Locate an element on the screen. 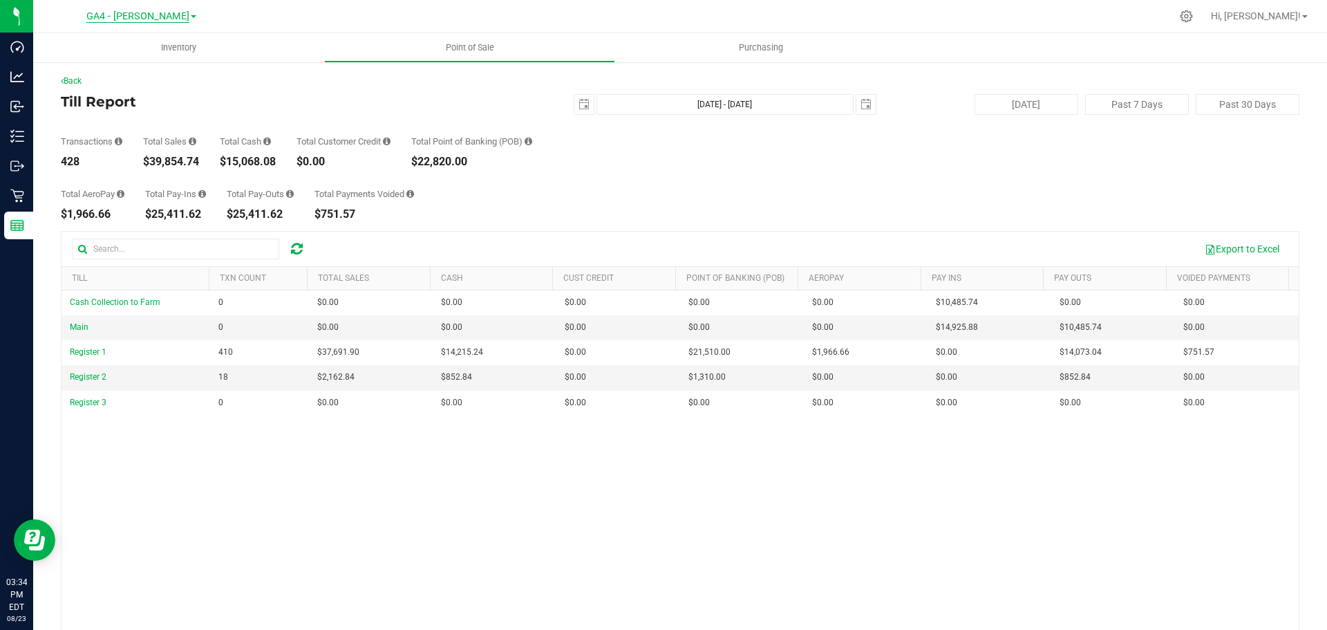 Image resolution: width=1327 pixels, height=630 pixels. div: $39,854.74 is located at coordinates (171, 162).